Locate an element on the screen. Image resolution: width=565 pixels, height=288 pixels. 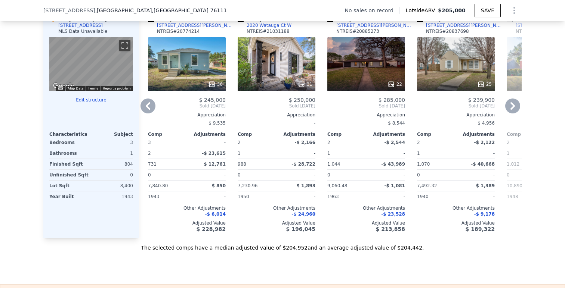
span: -$ 6,014 is located at coordinates (215, 214).